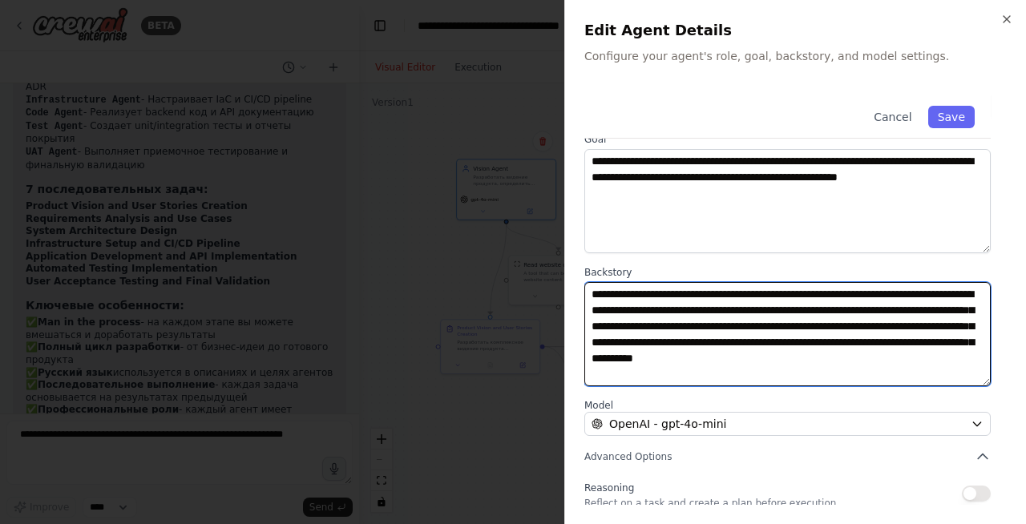 The height and width of the screenshot is (524, 1026). I want to click on label: Model, so click(787, 406).